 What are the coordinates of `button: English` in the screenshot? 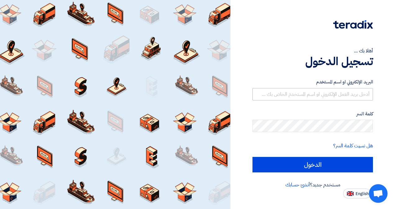 It's located at (357, 194).